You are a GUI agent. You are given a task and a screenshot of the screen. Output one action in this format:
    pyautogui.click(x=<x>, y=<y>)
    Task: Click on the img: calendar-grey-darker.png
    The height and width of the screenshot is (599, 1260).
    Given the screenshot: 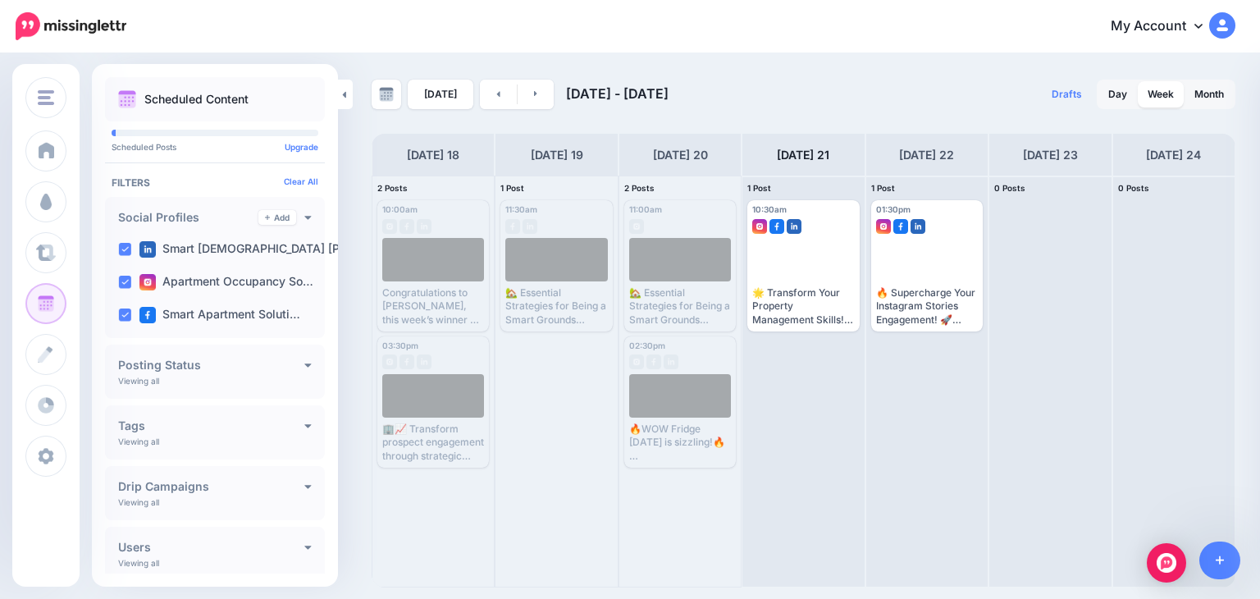 What is the action you would take?
    pyautogui.click(x=386, y=94)
    